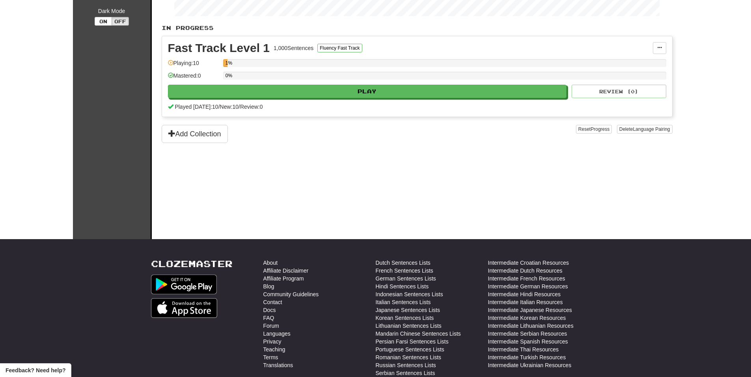 This screenshot has height=377, width=751. I want to click on span: Progress, so click(600, 129).